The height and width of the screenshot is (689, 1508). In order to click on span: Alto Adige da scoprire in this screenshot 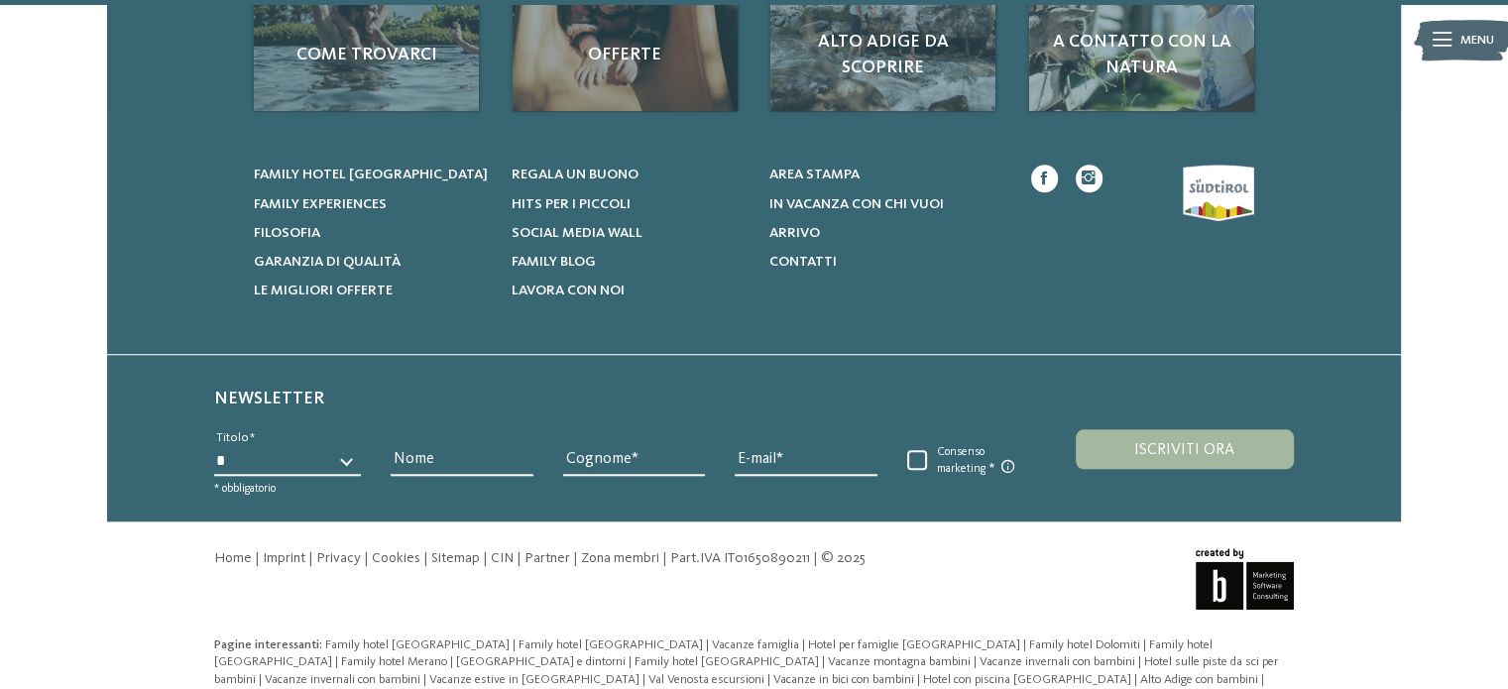, I will do `click(883, 55)`.